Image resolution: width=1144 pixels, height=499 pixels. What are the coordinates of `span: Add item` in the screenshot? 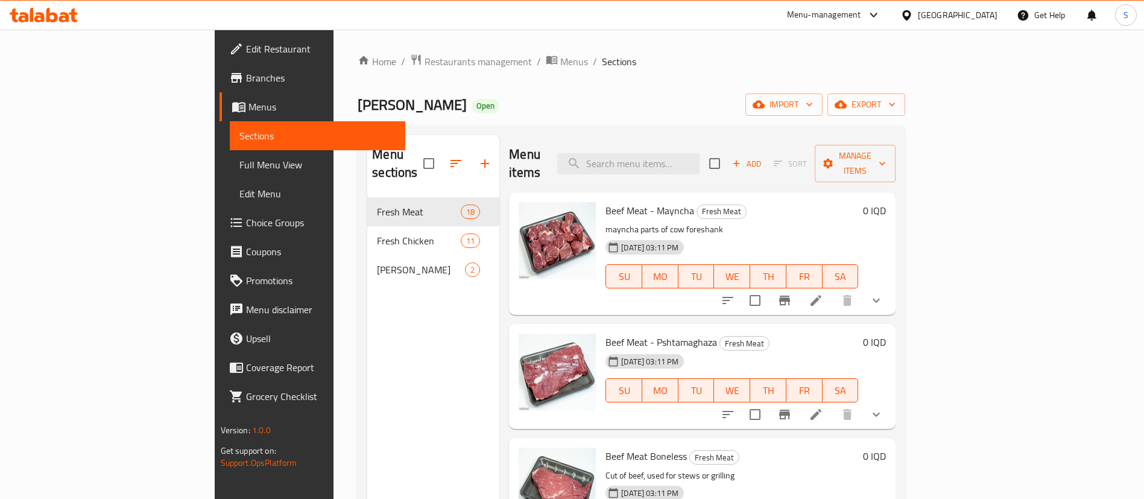 It's located at (747, 163).